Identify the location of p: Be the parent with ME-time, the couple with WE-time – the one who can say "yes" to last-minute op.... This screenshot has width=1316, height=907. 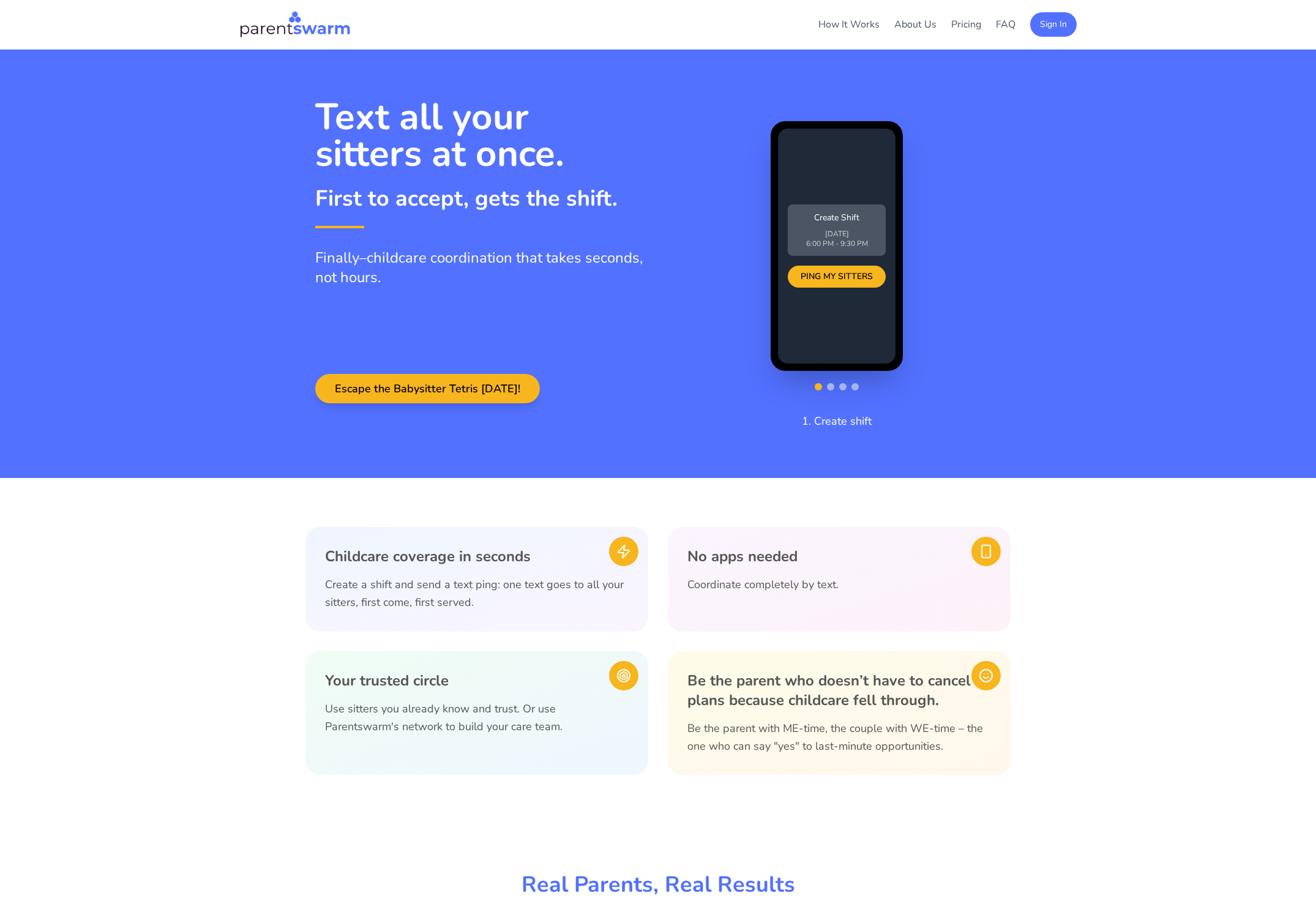
(839, 738).